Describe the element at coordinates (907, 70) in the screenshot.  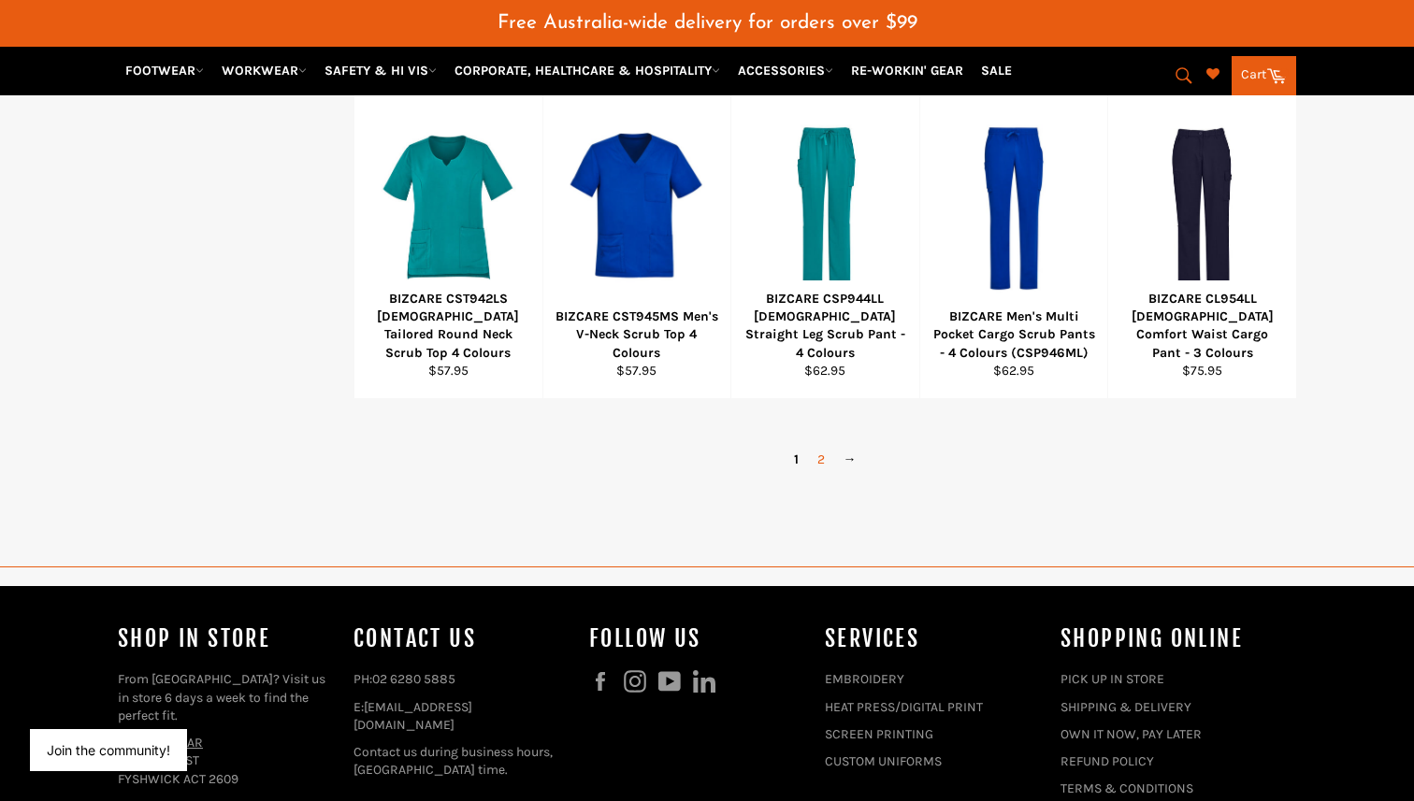
I see `a: RE-WORKIN' GEAR` at that location.